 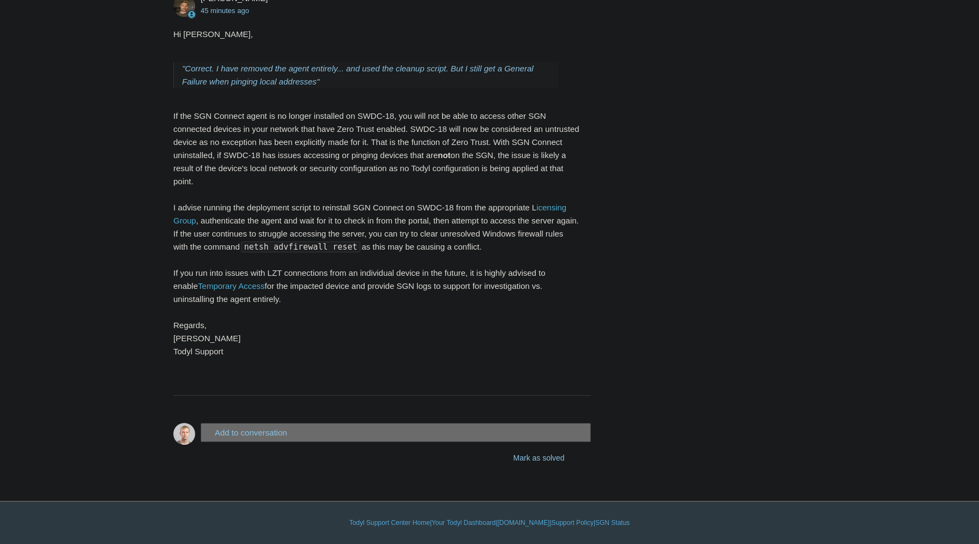 I want to click on p: "Correct. I have removed the agent entirely... and used the cleanup script. But I still get a Gen..., so click(x=366, y=75).